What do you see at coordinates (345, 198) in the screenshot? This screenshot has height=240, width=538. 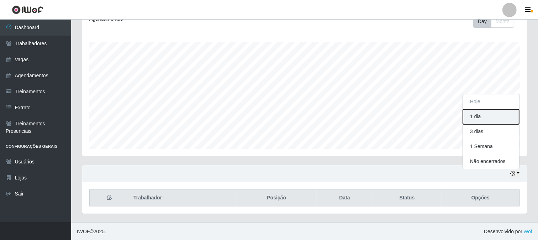 I see `th: Data` at bounding box center [345, 198].